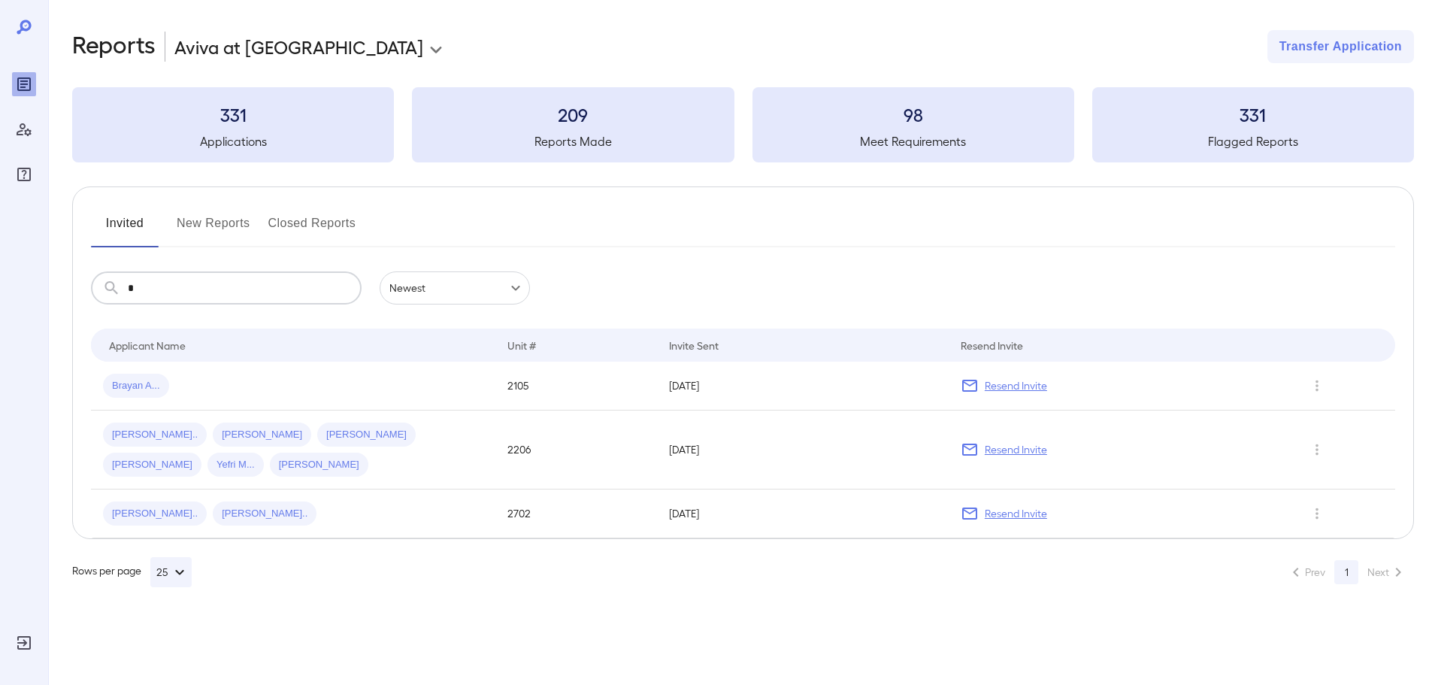  Describe the element at coordinates (312, 229) in the screenshot. I see `button: Closed Reports` at that location.